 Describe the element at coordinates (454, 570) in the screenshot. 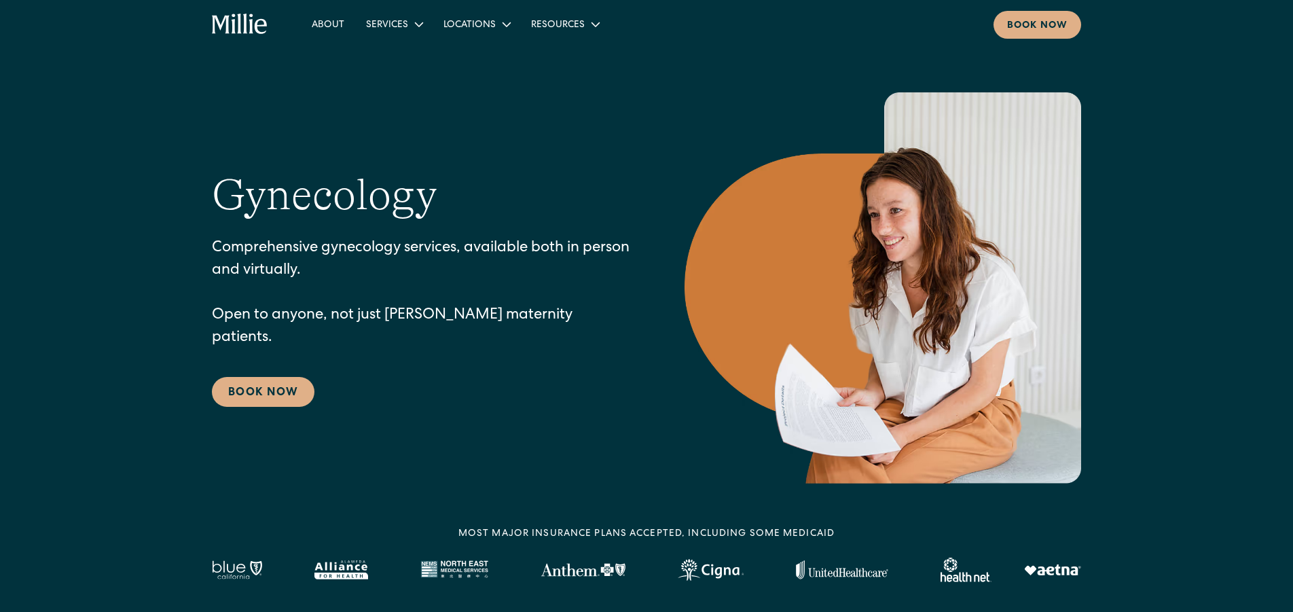

I see `img: North East Medical Services logo` at that location.